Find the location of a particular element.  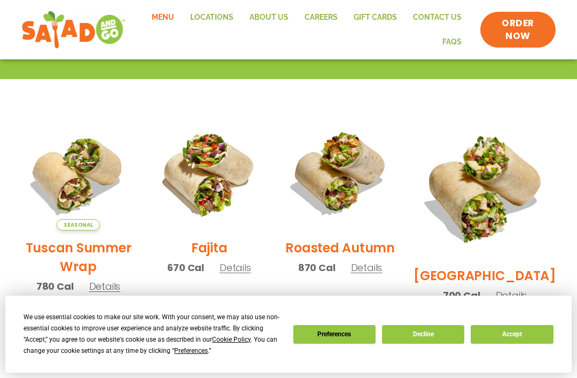

a: About Us is located at coordinates (269, 18).